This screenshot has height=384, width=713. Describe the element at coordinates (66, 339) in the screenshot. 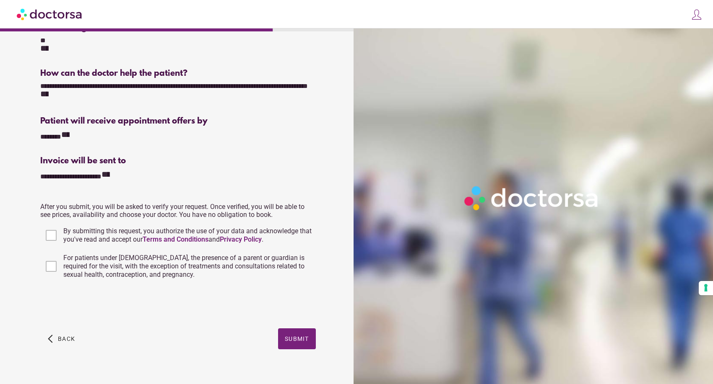

I see `span: Back` at that location.